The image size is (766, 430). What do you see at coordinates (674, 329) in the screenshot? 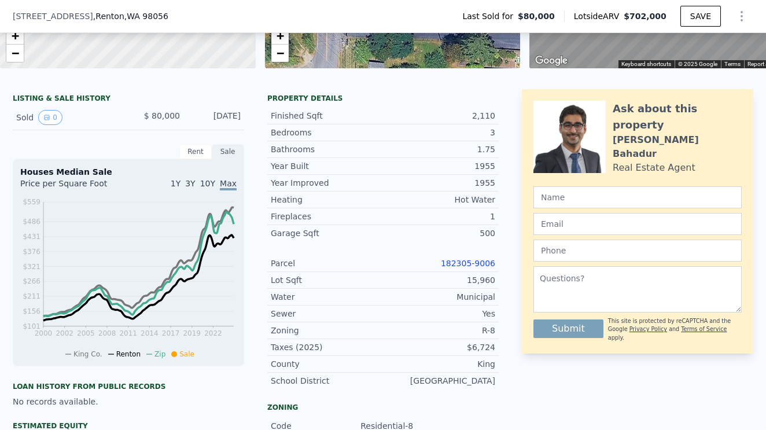
I see `div: This site is protected by reCAPTCHA and the Google and apply.` at bounding box center [674, 329].